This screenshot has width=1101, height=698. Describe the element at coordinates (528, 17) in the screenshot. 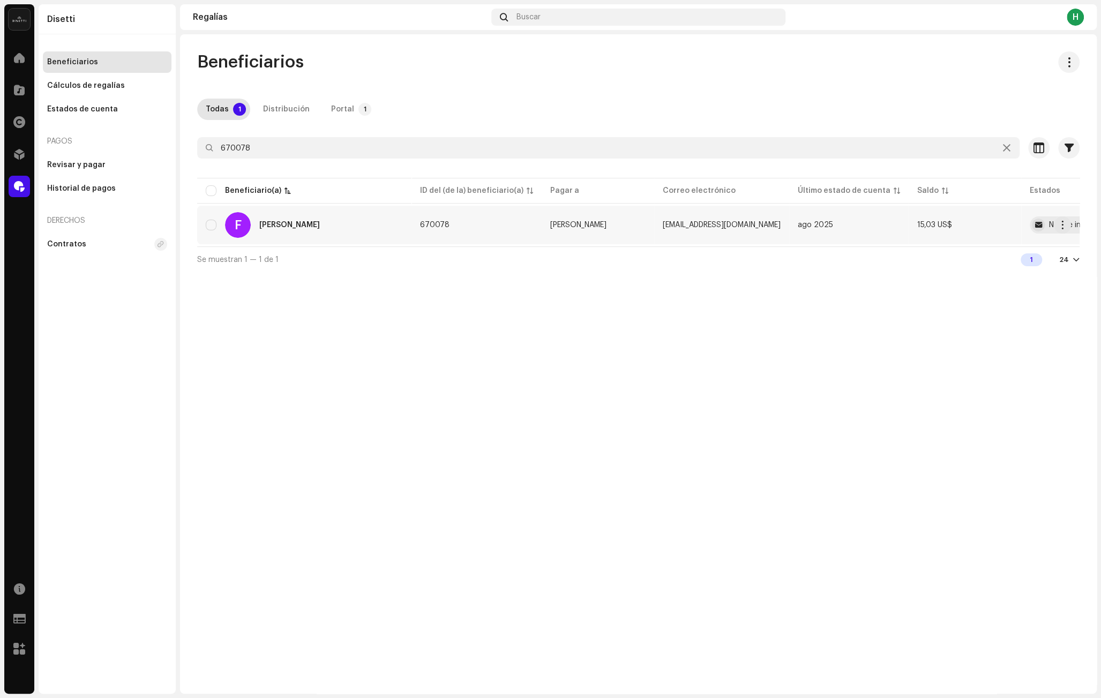

I see `span: Buscar` at that location.